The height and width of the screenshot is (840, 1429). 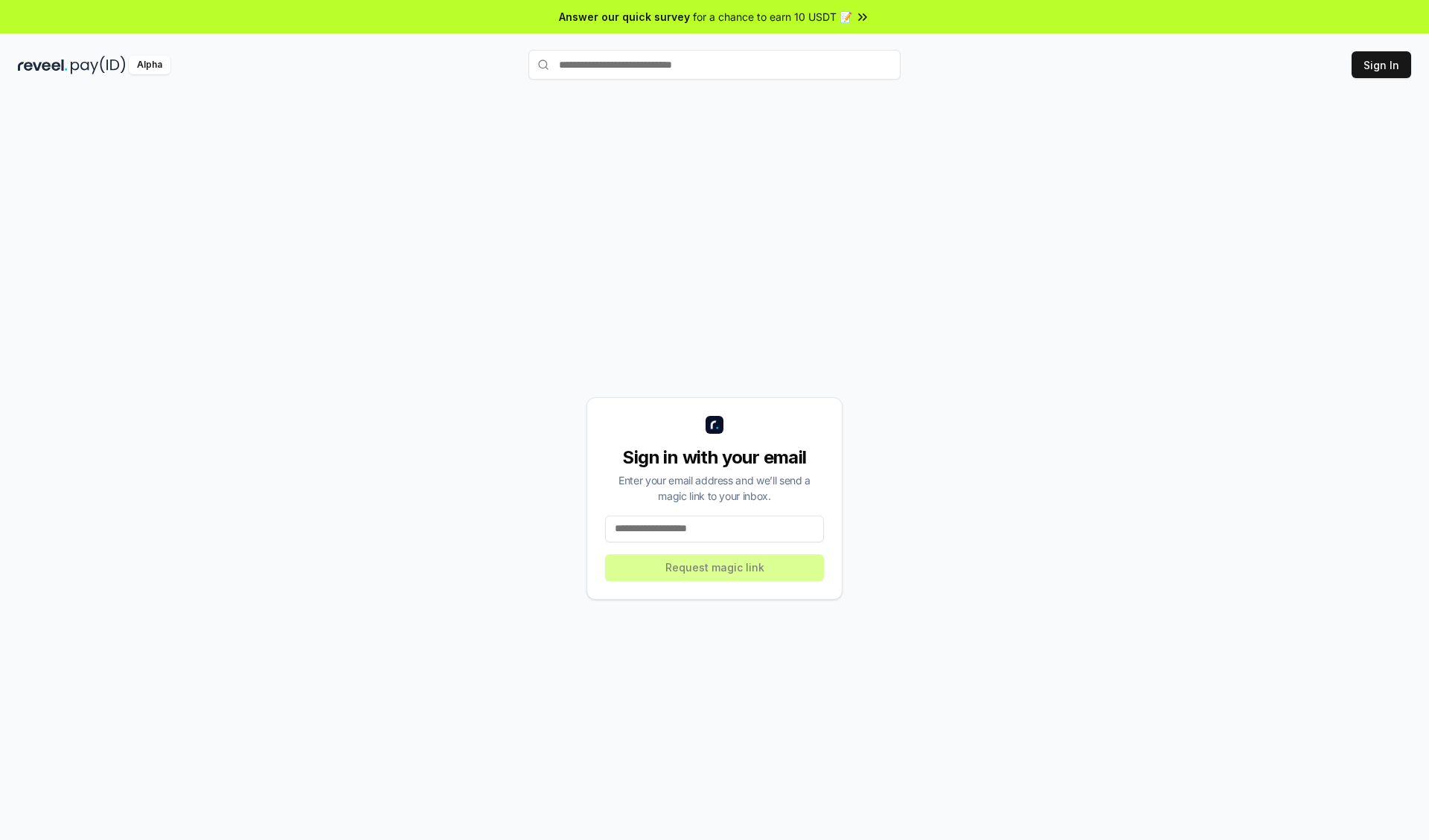 I want to click on div: Alpha, so click(x=149, y=65).